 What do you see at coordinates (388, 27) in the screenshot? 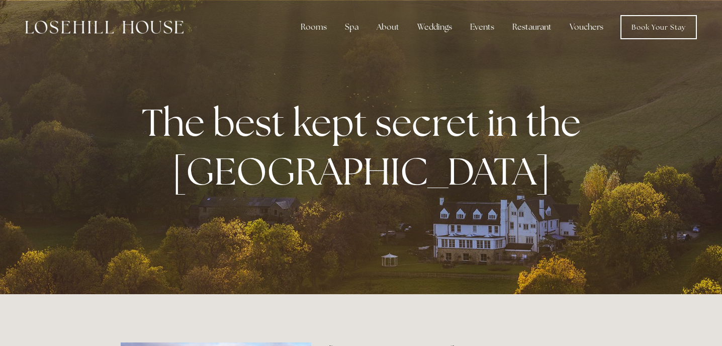
I see `div: About` at bounding box center [388, 27].